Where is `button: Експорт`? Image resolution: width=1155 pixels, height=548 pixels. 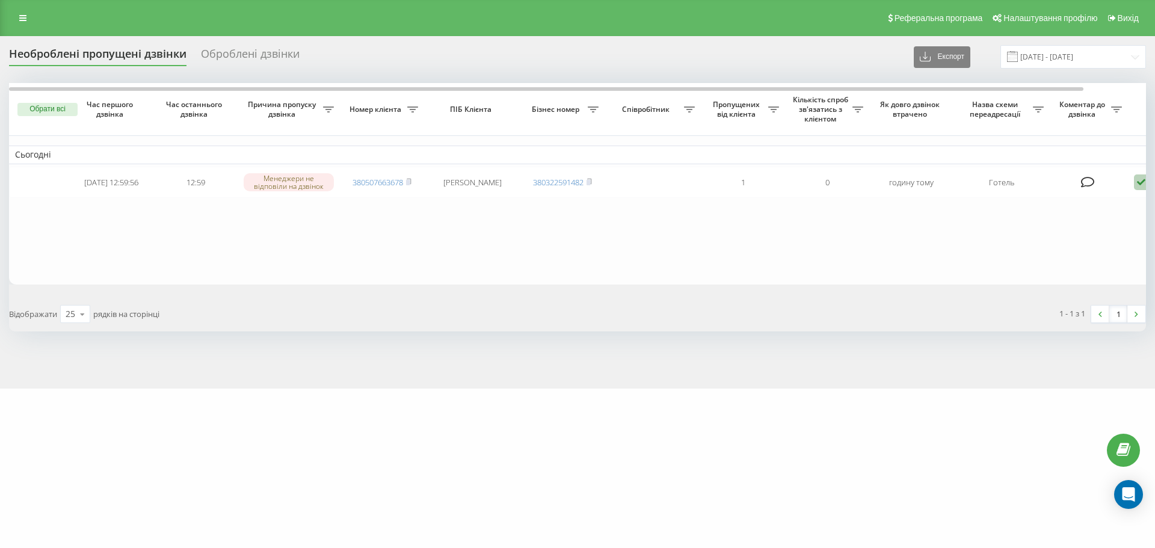
button: Експорт is located at coordinates (942, 57).